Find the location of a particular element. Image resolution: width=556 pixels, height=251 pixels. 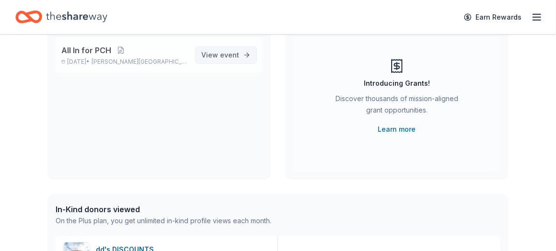

div: In-Kind donors viewed is located at coordinates (164, 210).